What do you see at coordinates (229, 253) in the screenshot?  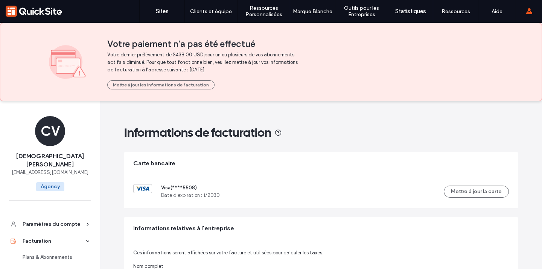 I see `span: Ces informations seront affichées sur votre facture et utilisées pour calculer les taxes.` at bounding box center [229, 253].